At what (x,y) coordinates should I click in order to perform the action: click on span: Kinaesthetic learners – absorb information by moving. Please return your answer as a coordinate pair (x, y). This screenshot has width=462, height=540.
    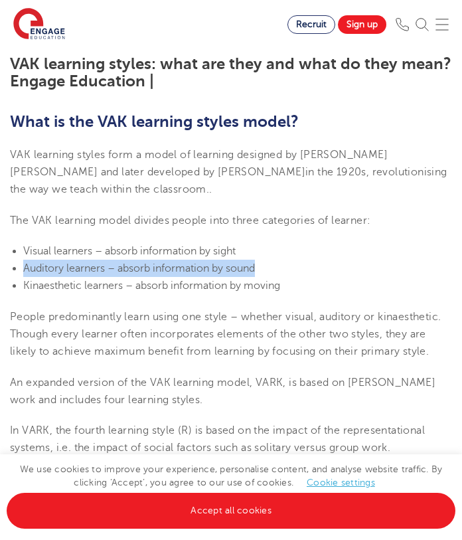
    Looking at the image, I should click on (151, 285).